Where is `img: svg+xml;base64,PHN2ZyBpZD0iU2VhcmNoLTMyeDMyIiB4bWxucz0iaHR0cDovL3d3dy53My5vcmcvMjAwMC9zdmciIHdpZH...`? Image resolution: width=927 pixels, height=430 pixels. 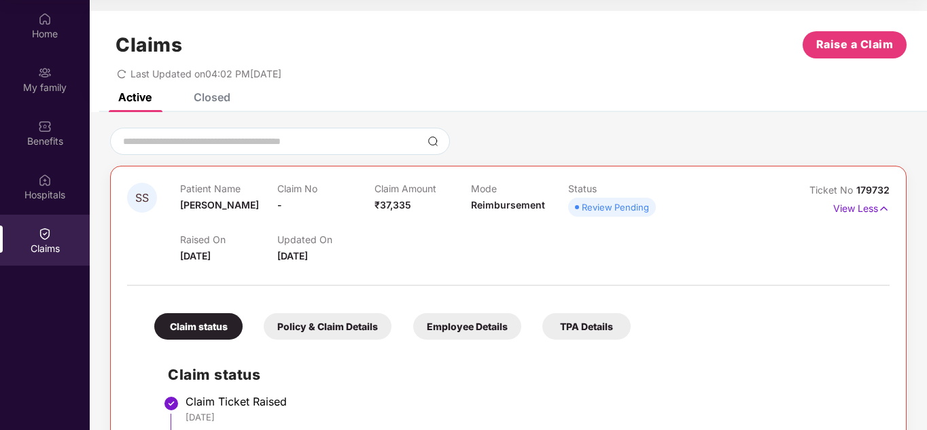 img: svg+xml;base64,PHN2ZyBpZD0iU2VhcmNoLTMyeDMyIiB4bWxucz0iaHR0cDovL3d3dy53My5vcmcvMjAwMC9zdmciIHdpZH... is located at coordinates (433, 141).